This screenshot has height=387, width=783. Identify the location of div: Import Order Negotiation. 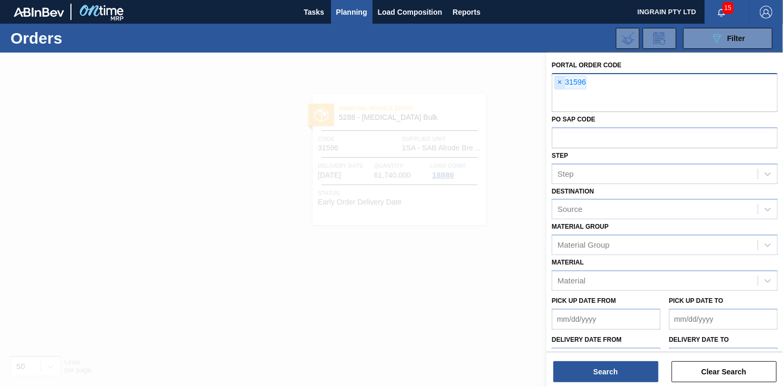
(627, 38).